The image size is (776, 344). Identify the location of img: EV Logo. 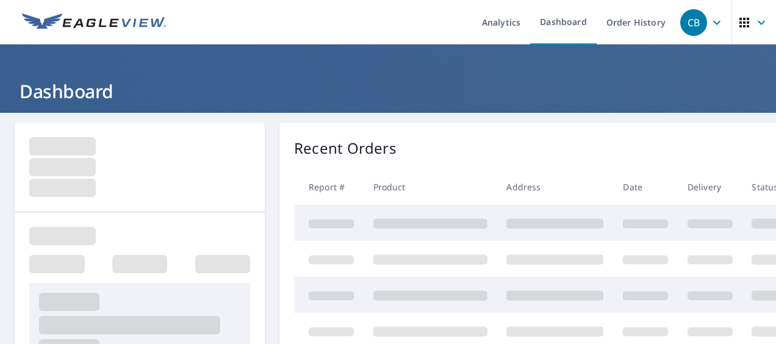
(94, 23).